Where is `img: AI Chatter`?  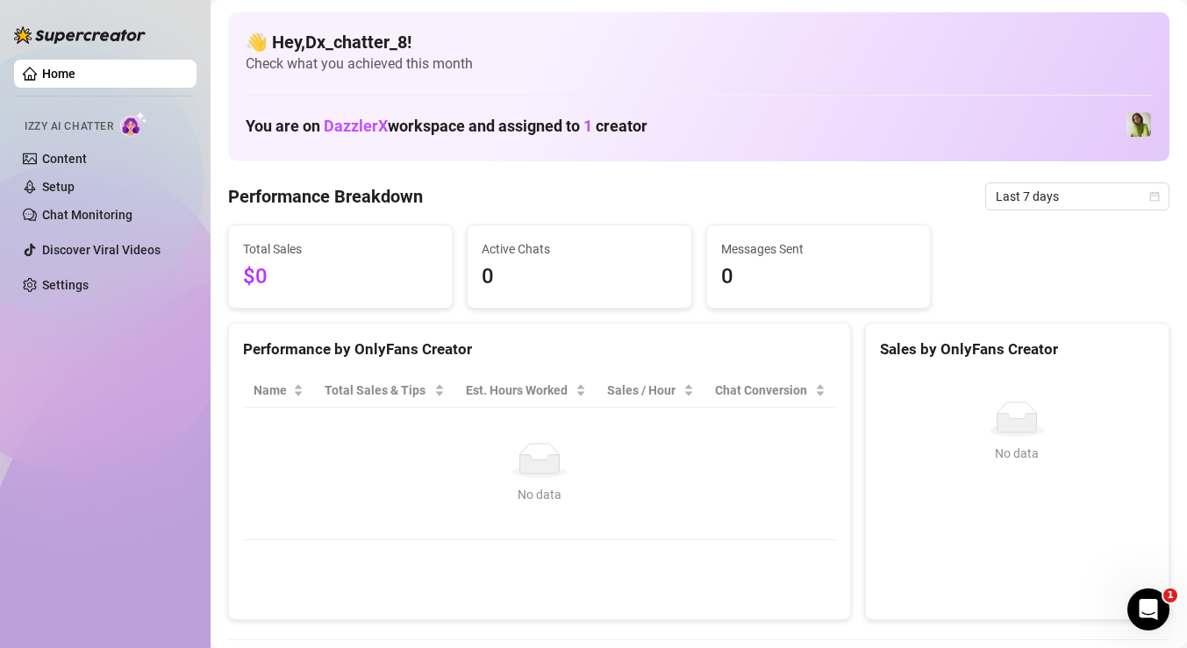
img: AI Chatter is located at coordinates (133, 124).